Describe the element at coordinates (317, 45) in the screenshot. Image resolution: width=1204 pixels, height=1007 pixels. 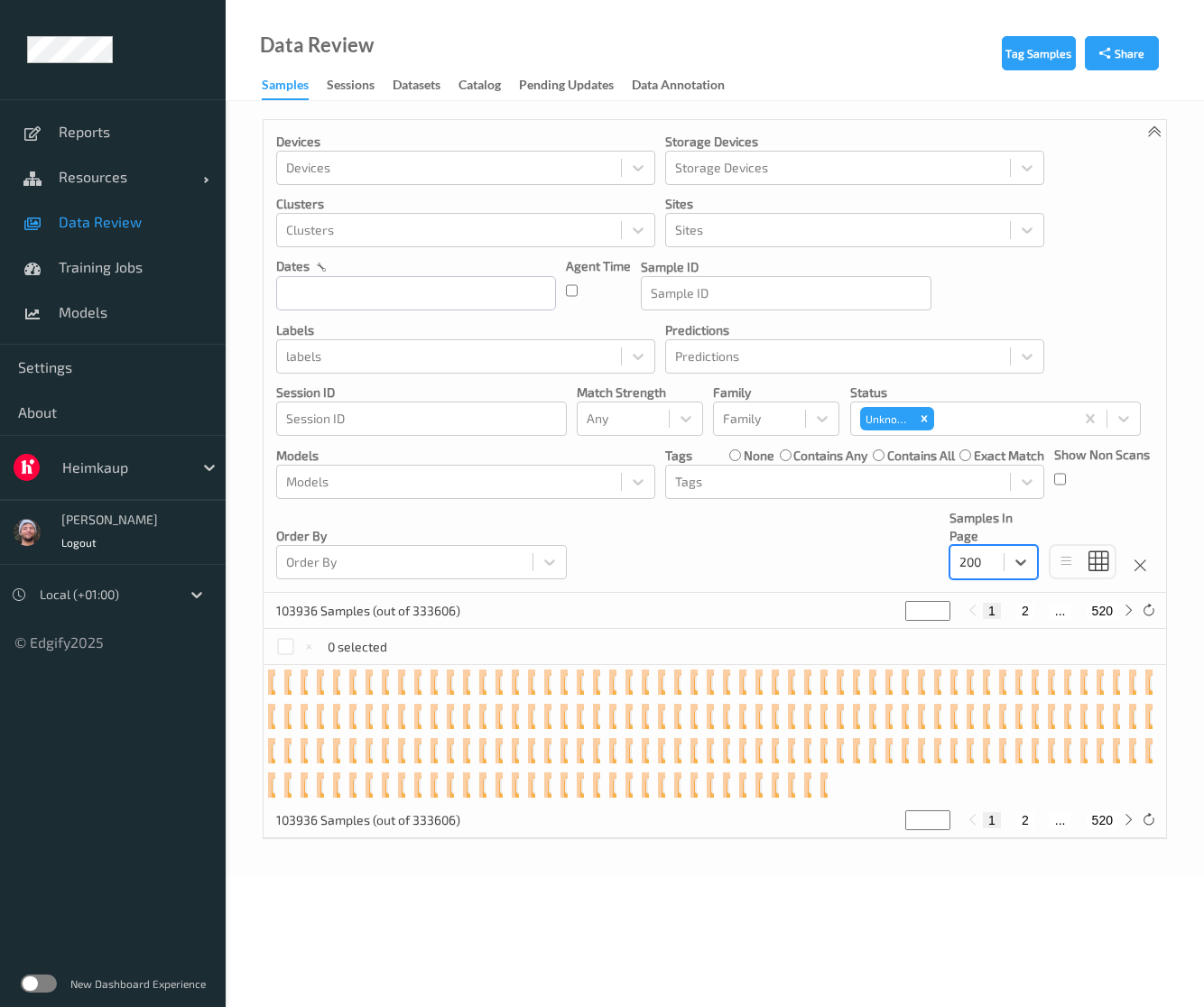
I see `div: Data Review` at that location.